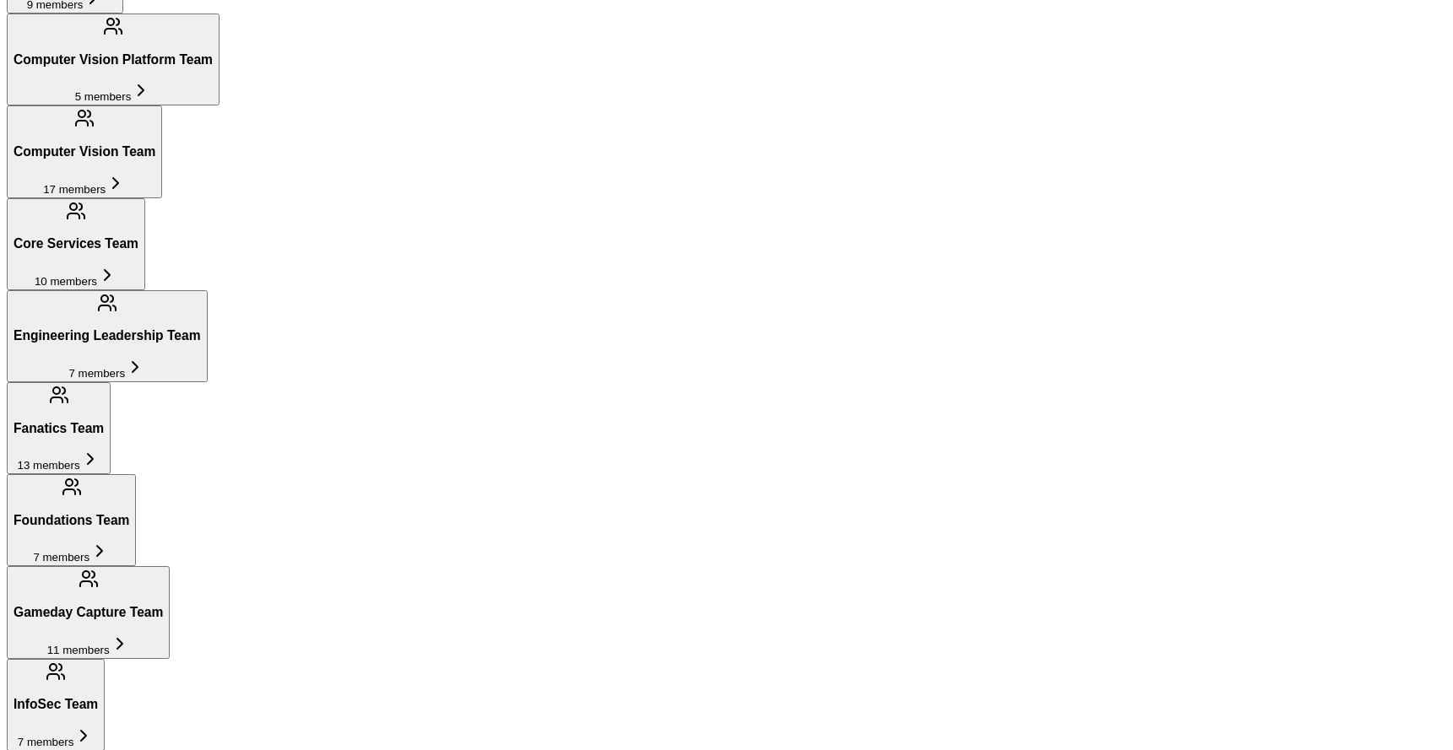  Describe the element at coordinates (71, 520) in the screenshot. I see `button: Foundations Team7 members` at that location.